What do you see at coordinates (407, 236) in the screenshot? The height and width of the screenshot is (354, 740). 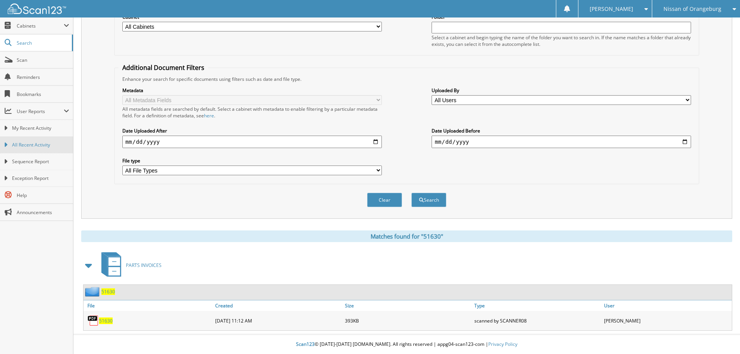 I see `div: Matches found for "51630"` at bounding box center [407, 236].